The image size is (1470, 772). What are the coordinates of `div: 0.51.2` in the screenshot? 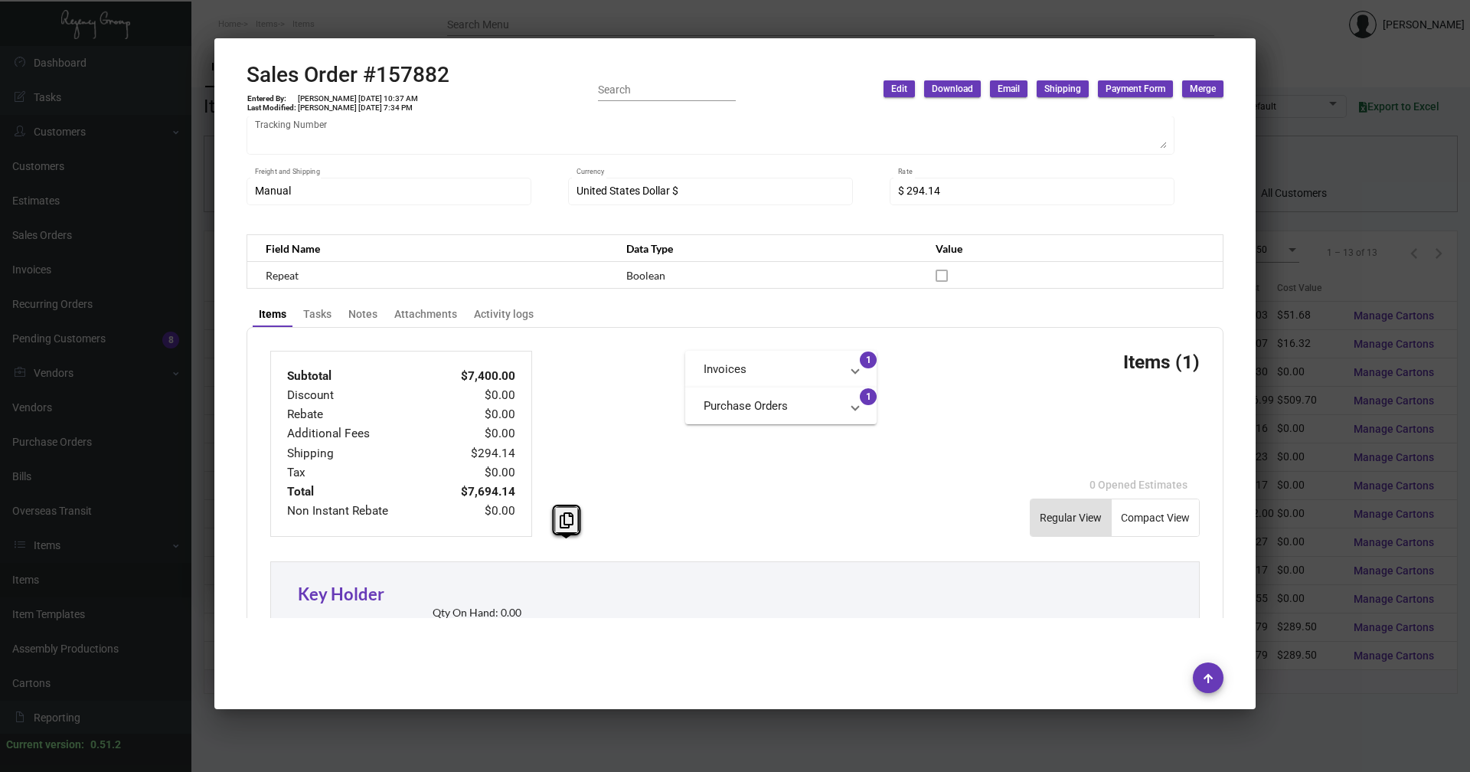 It's located at (106, 744).